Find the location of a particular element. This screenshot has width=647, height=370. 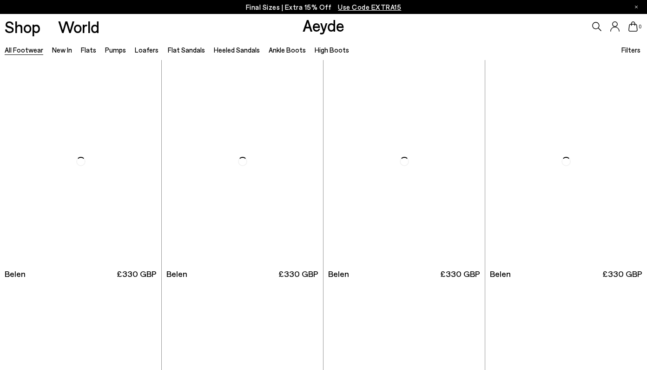

p: Final Sizes | Extra 15% Off is located at coordinates (324, 7).